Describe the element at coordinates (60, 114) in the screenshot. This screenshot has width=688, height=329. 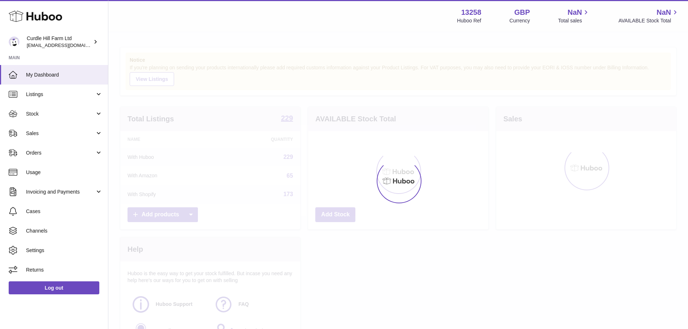
I see `span: Stock` at that location.